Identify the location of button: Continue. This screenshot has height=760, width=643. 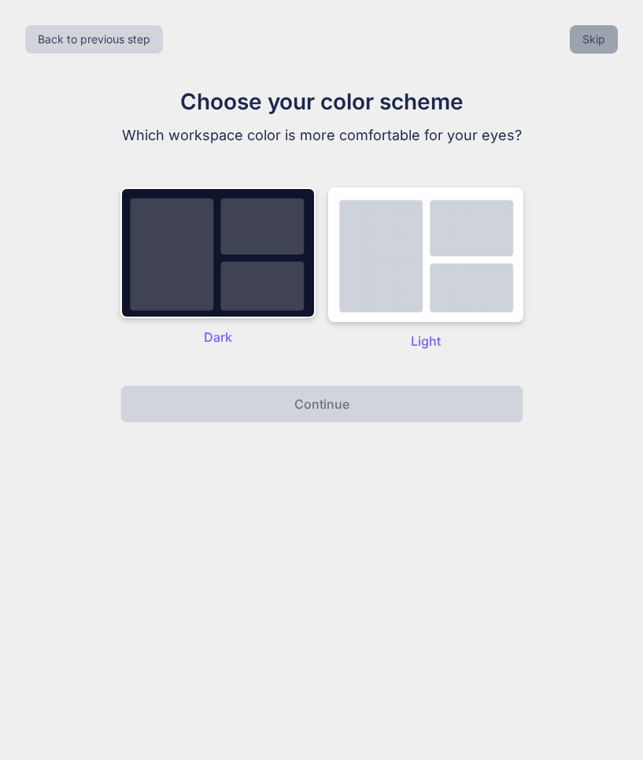
(322, 404).